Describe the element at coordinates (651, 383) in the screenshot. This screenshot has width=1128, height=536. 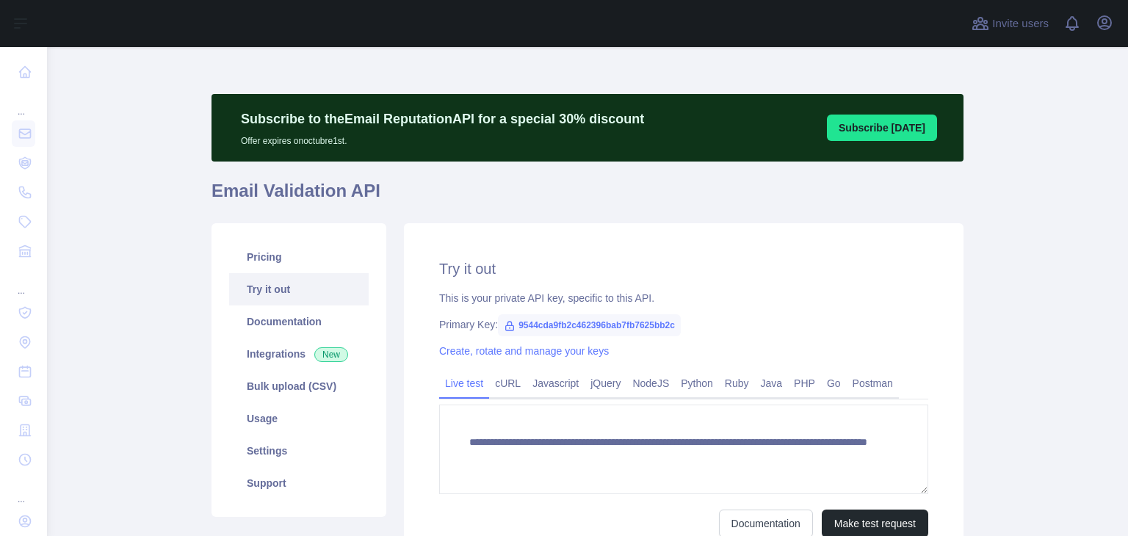
I see `a: NodeJS` at that location.